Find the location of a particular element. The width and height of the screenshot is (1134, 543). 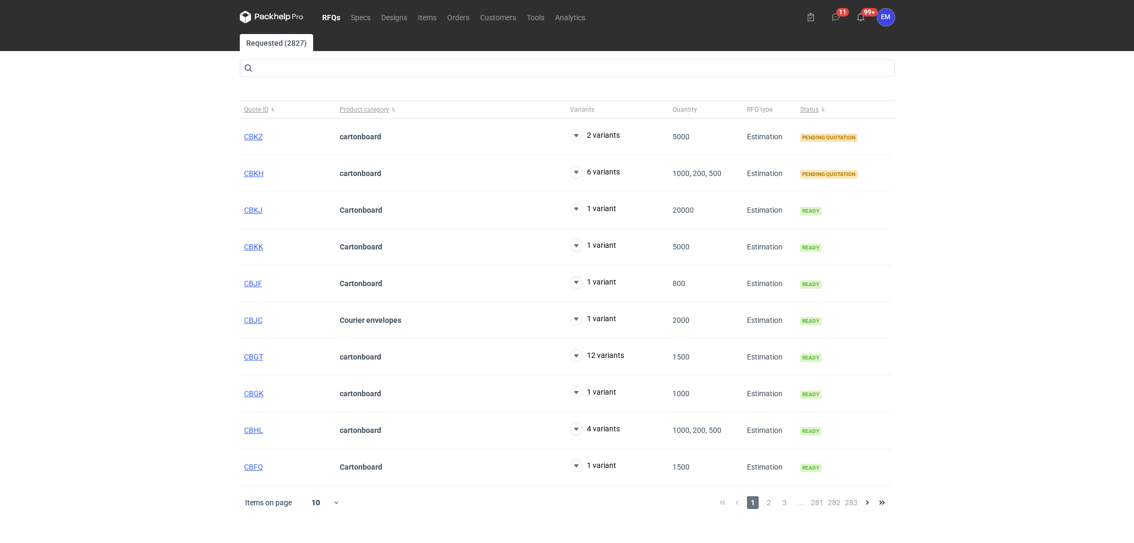

span: 800 is located at coordinates (679, 283).